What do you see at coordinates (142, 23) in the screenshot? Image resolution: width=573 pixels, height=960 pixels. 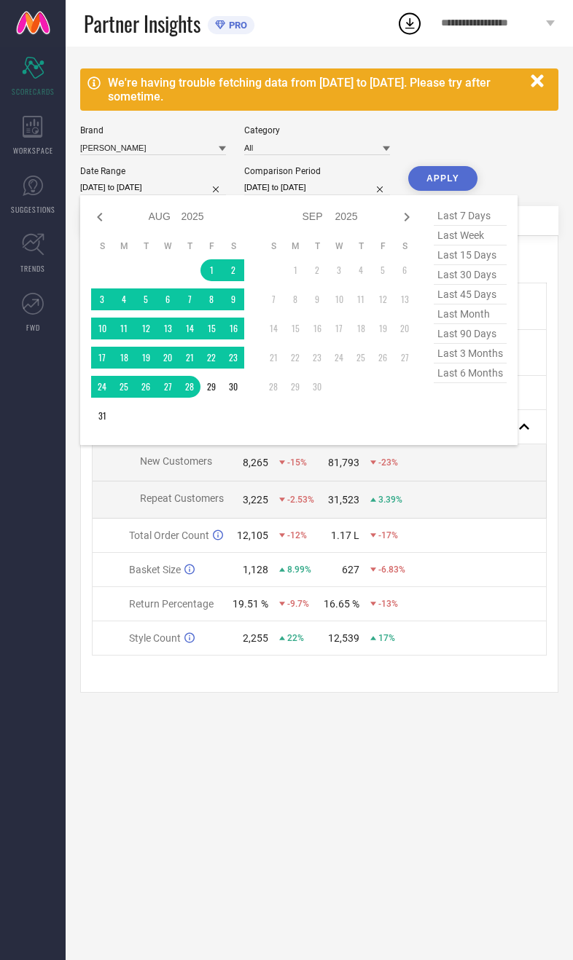 I see `span: Partner Insights` at bounding box center [142, 23].